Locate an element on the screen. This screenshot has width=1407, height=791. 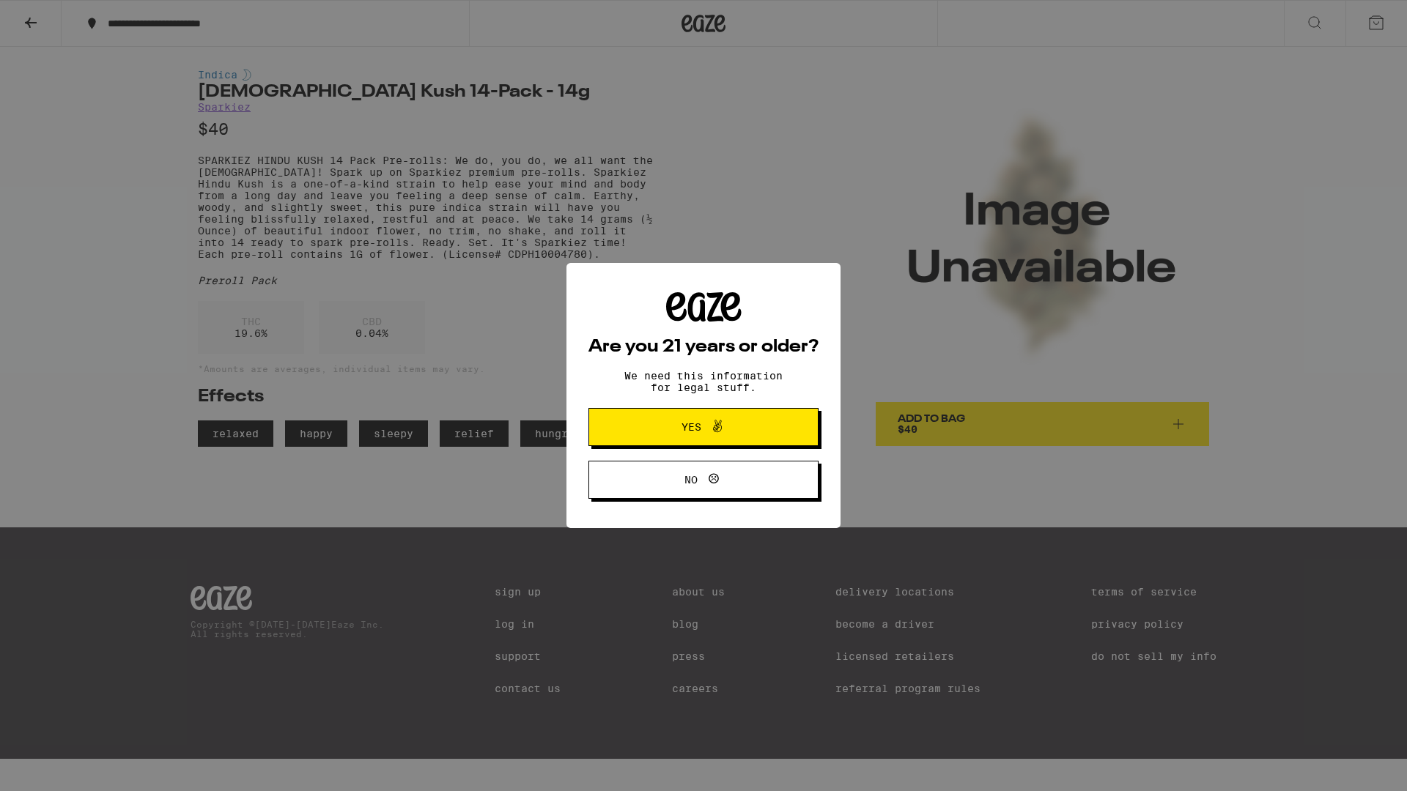
button: No is located at coordinates (703, 480).